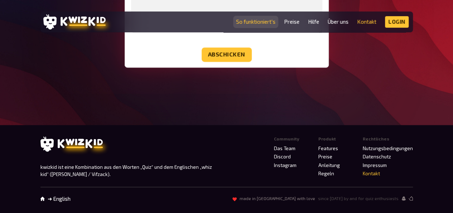 This screenshot has height=213, width=453. I want to click on span: Rechtliches, so click(376, 139).